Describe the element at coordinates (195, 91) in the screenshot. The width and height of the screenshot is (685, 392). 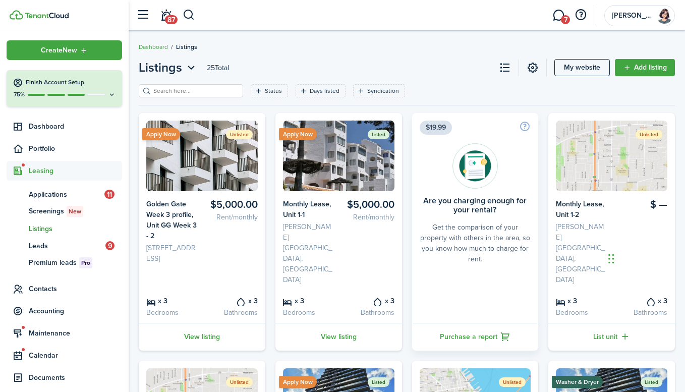
I see `input: Search here...` at that location.